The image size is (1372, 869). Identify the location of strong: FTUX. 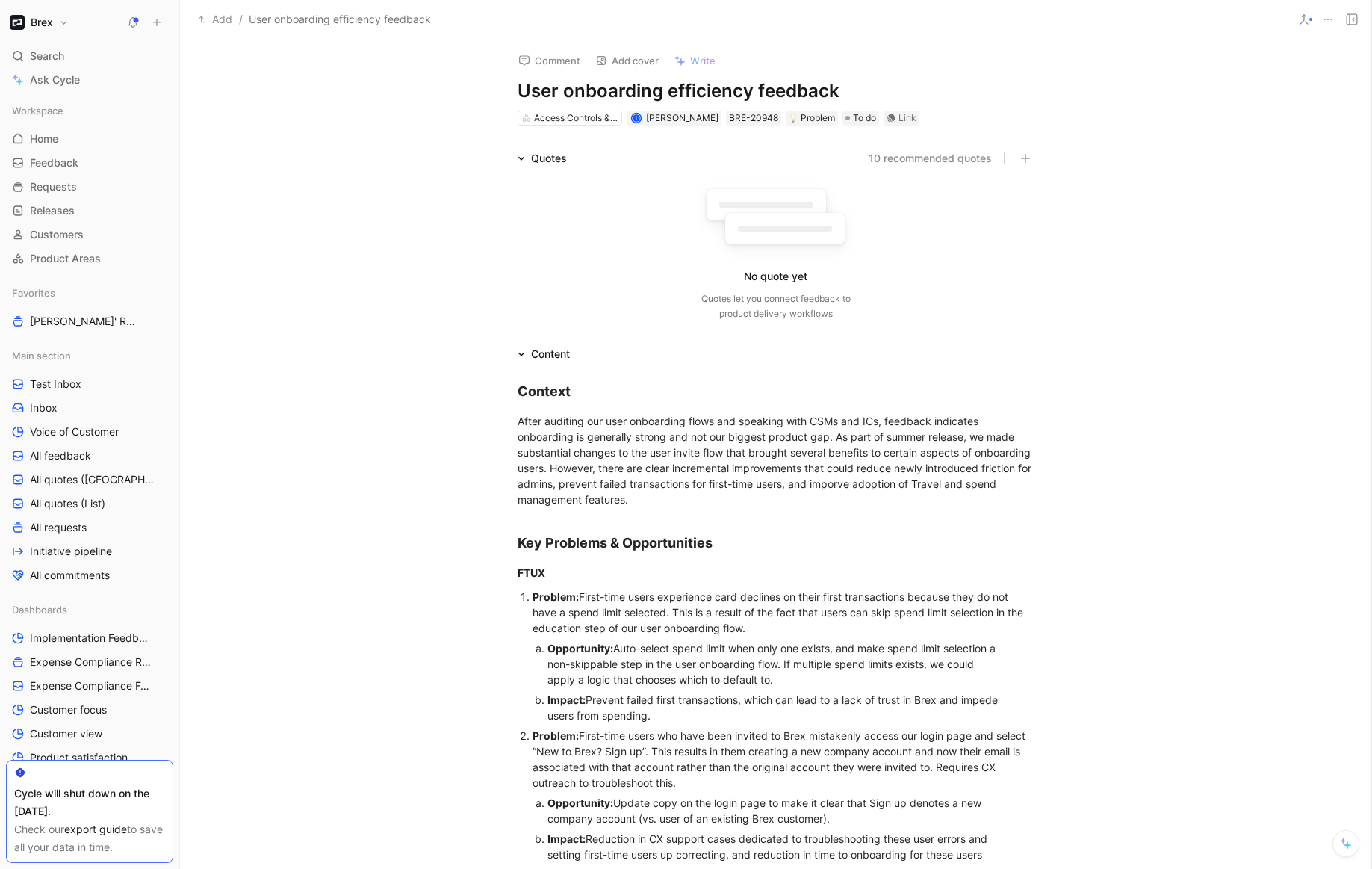
(531, 572).